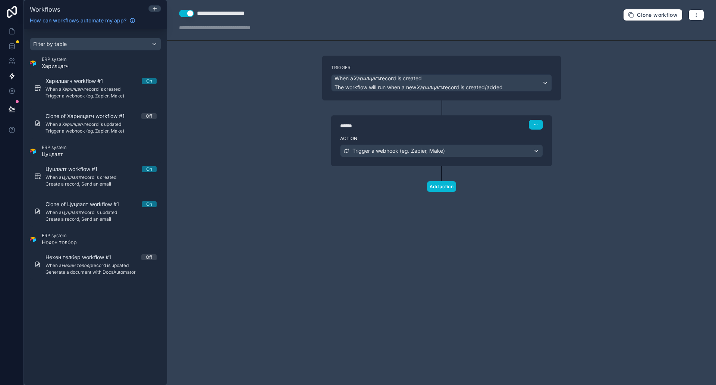 Image resolution: width=716 pixels, height=385 pixels. I want to click on span: Цуцлалт workflow #1, so click(76, 169).